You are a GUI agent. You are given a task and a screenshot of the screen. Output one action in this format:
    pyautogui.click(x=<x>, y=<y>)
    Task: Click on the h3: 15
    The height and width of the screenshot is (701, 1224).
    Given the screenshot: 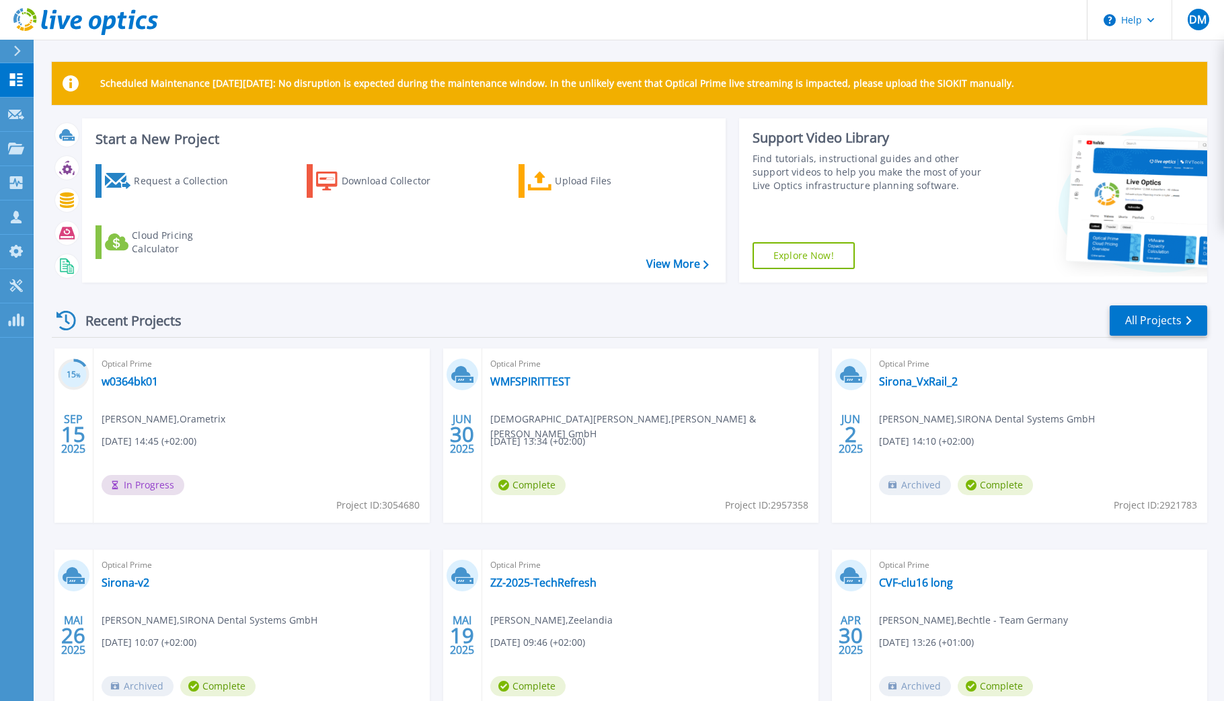 What is the action you would take?
    pyautogui.click(x=73, y=375)
    